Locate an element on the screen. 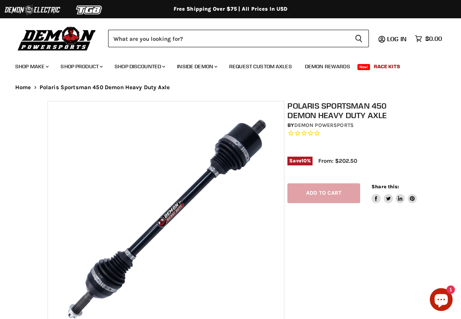 The image size is (461, 319). a: Shop Discounted is located at coordinates (139, 66).